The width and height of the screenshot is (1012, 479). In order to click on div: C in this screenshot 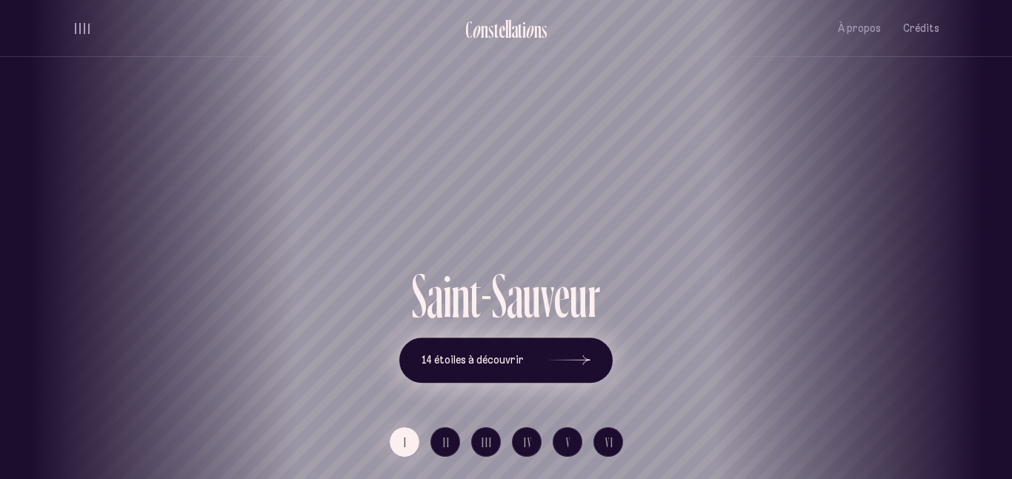, I will do `click(468, 29)`.